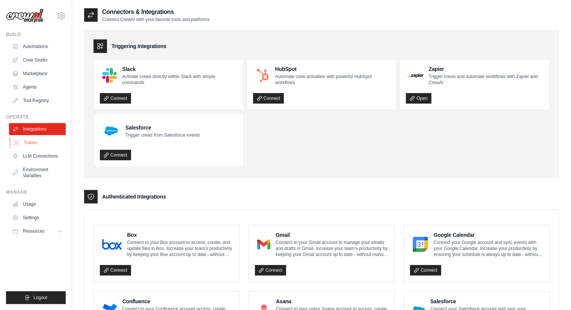 The image size is (571, 310). I want to click on div: Build, so click(36, 35).